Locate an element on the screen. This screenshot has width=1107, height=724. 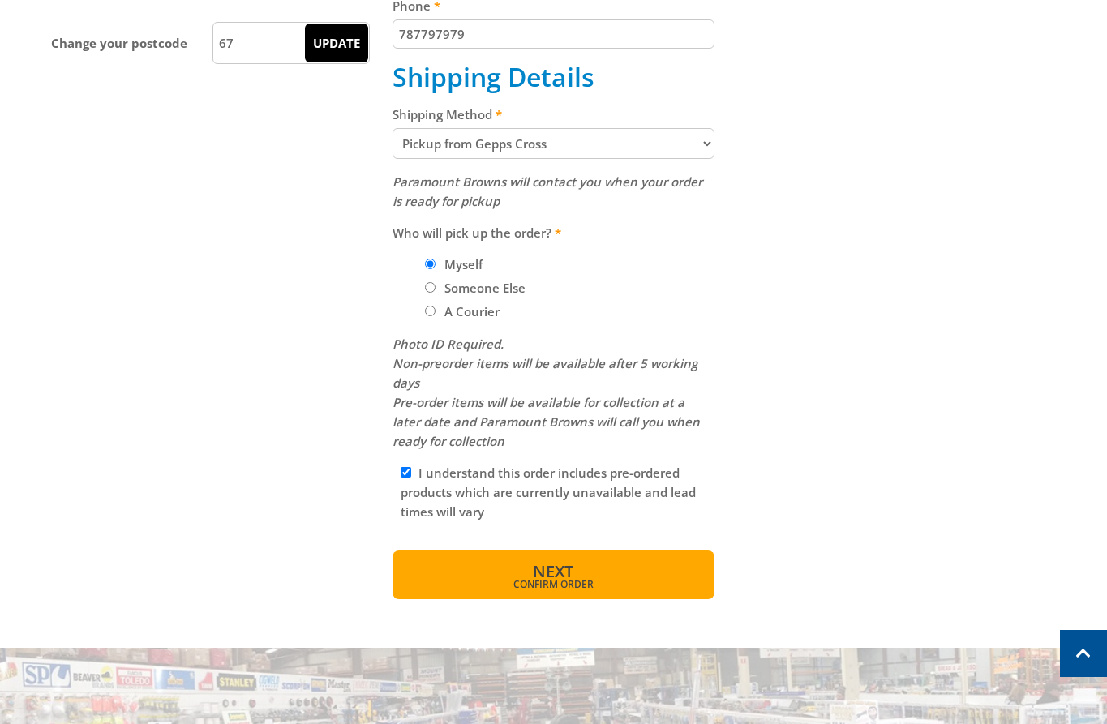
button: Next Confirm order is located at coordinates (553, 575).